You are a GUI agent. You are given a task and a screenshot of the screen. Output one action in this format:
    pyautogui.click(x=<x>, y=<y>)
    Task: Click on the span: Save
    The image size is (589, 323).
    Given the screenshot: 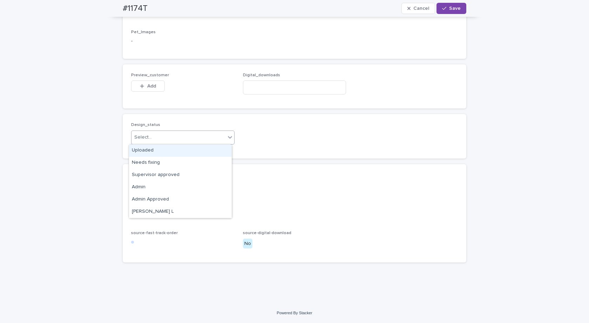 What is the action you would take?
    pyautogui.click(x=454, y=8)
    